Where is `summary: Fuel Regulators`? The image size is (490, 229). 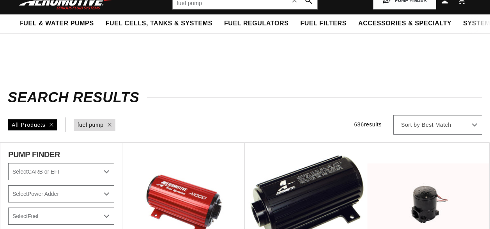
summary: Fuel Regulators is located at coordinates (256, 23).